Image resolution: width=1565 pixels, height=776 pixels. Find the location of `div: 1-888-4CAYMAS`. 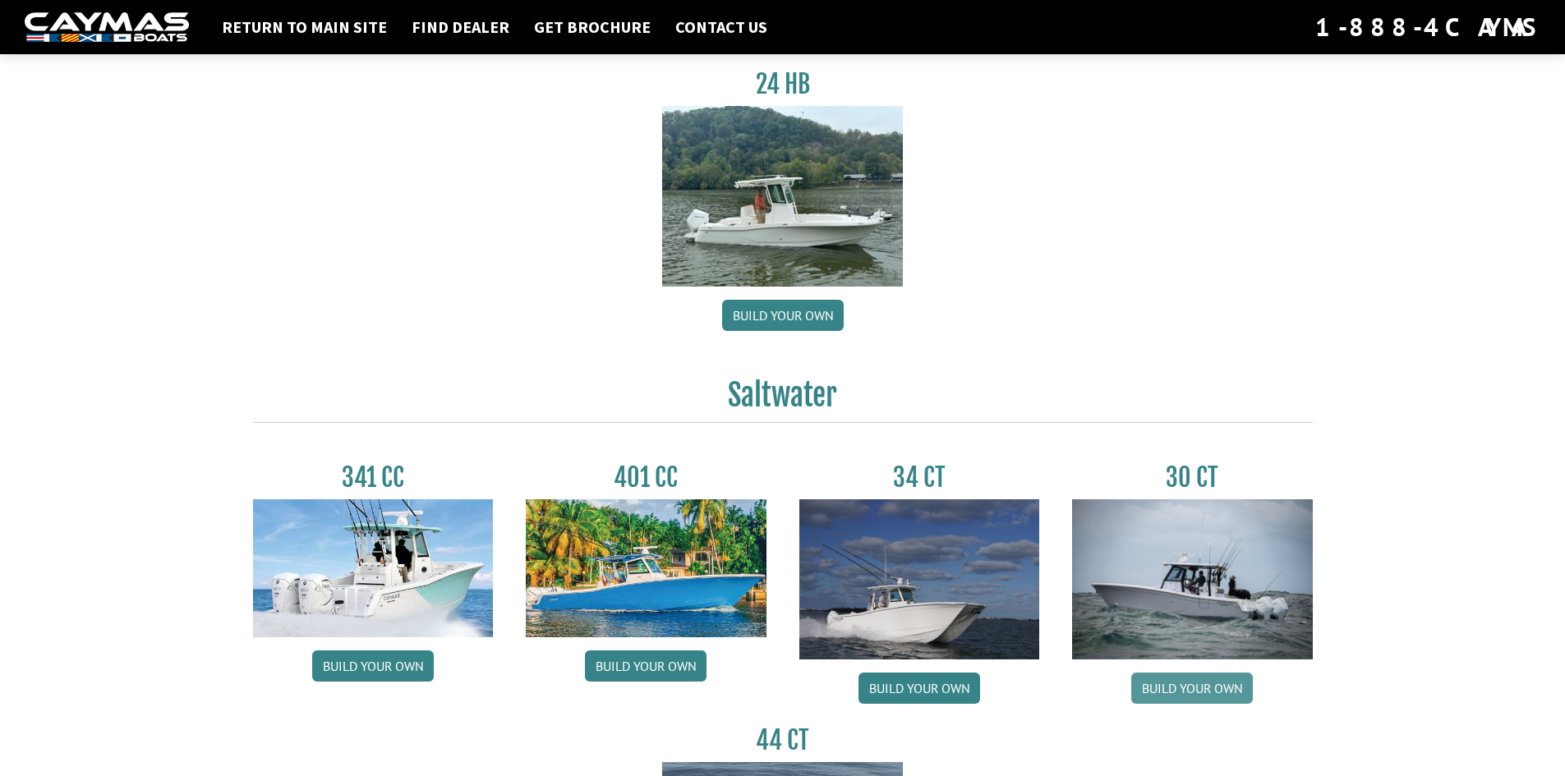

div: 1-888-4CAYMAS is located at coordinates (1428, 27).